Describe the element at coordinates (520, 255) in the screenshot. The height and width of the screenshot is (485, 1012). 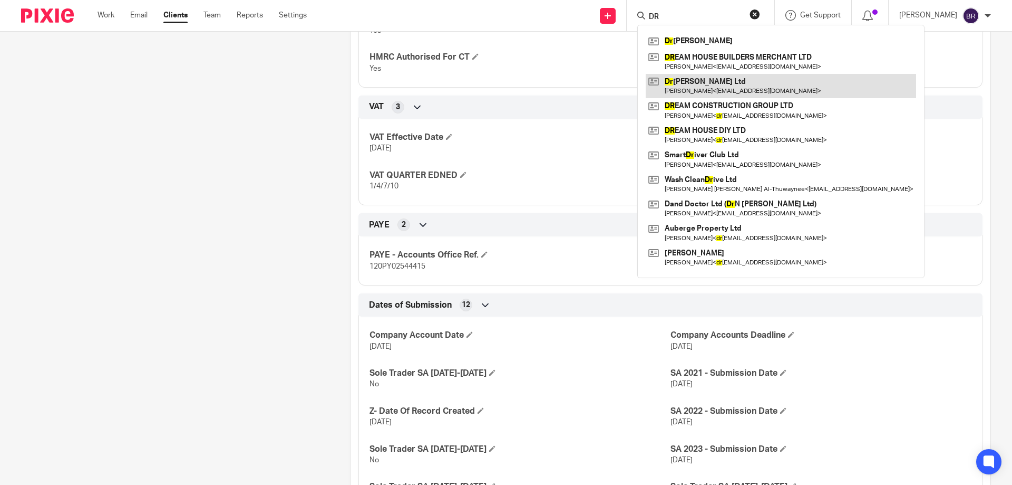
I see `h4: PAYE - Accounts Office Ref.` at that location.